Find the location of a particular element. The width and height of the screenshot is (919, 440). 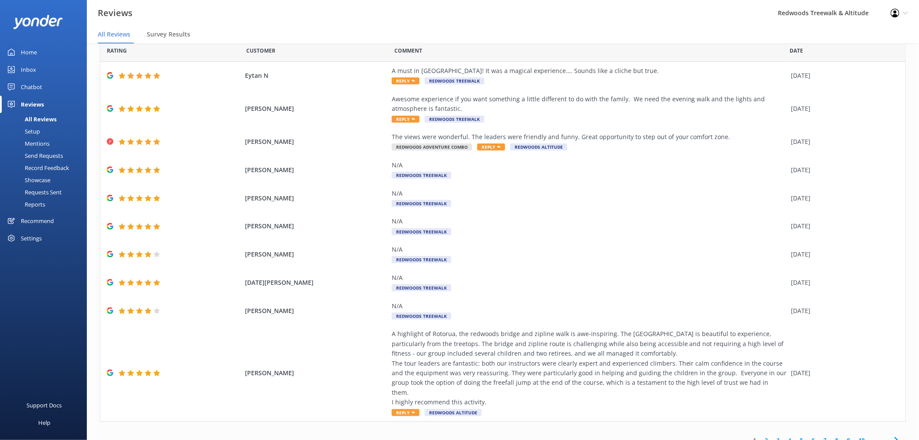

div: Reports is located at coordinates (25, 204).